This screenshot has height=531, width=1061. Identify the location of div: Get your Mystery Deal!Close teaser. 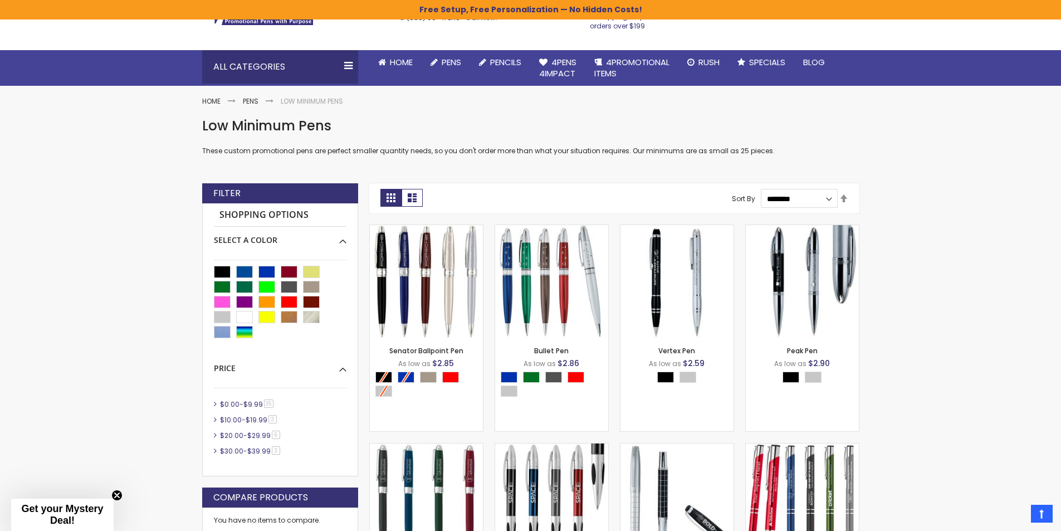
(62, 515).